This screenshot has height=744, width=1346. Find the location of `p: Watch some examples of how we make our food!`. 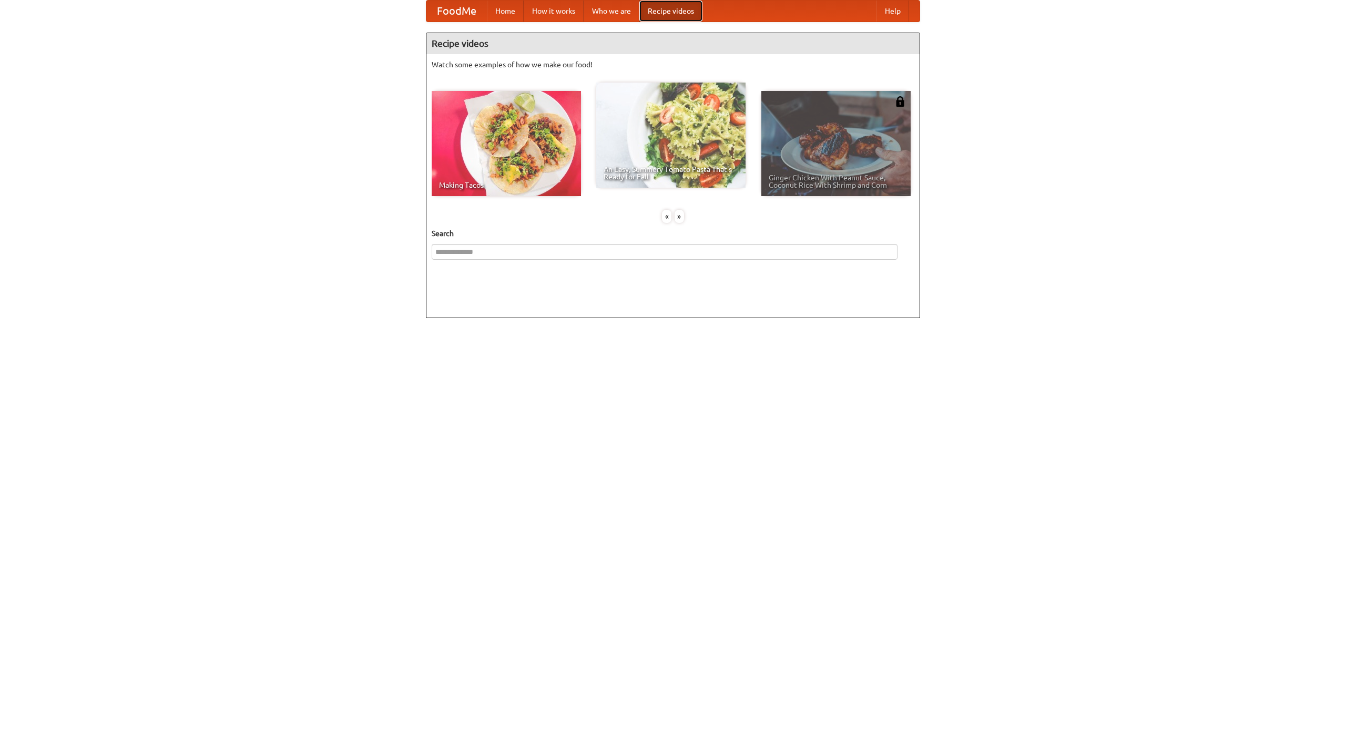

p: Watch some examples of how we make our food! is located at coordinates (673, 65).